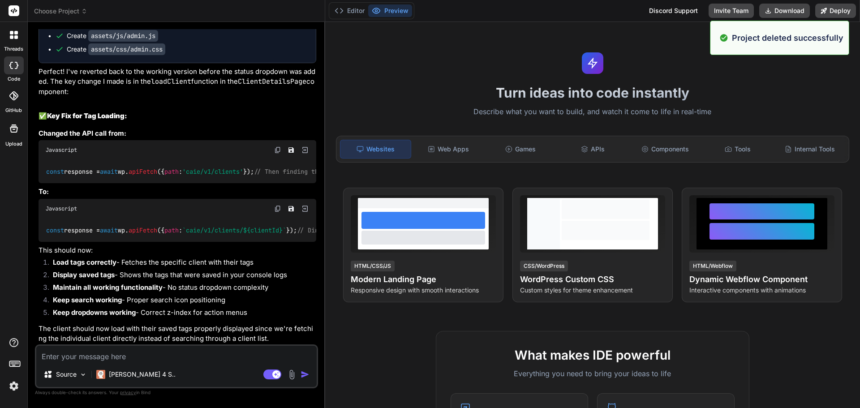 This screenshot has height=408, width=860. What do you see at coordinates (665, 149) in the screenshot?
I see `div: Components` at bounding box center [665, 149].